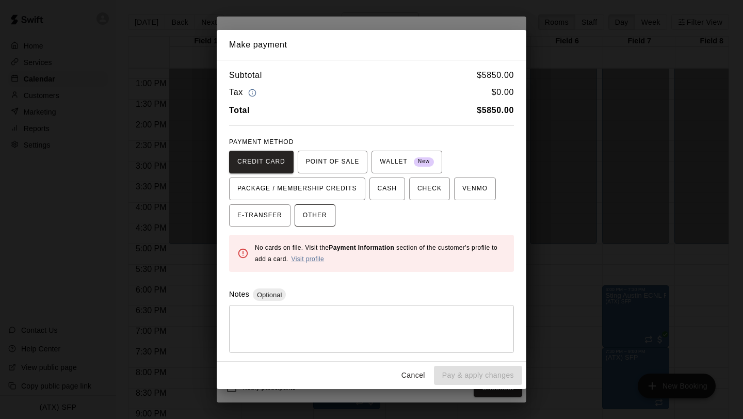 The width and height of the screenshot is (743, 419). What do you see at coordinates (260, 216) in the screenshot?
I see `span: E-TRANSFER` at bounding box center [260, 216].